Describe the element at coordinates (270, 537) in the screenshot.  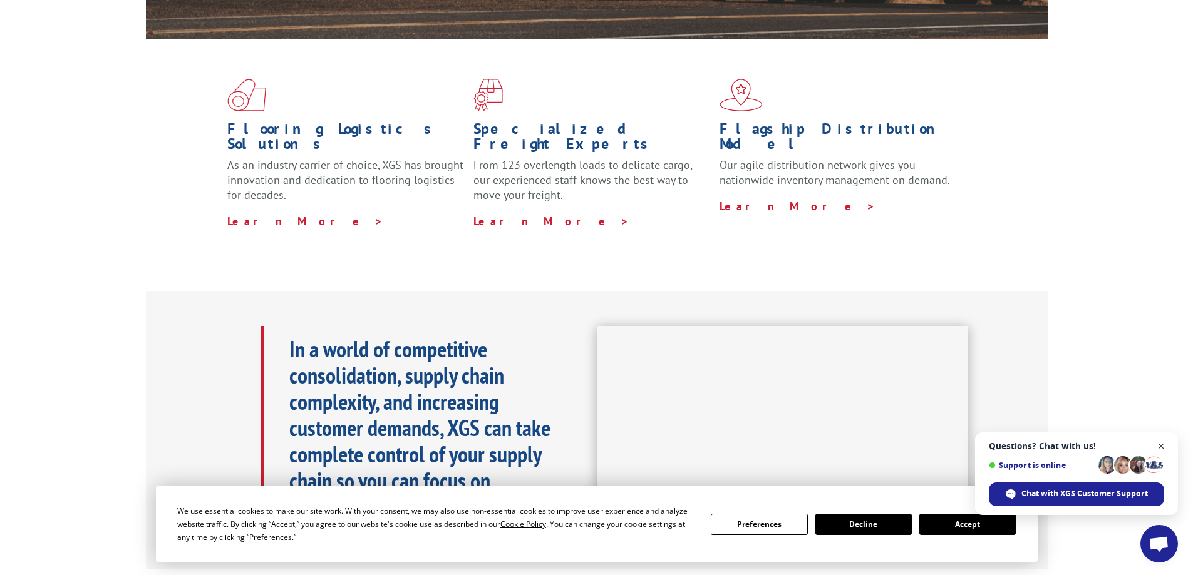
I see `span: Preferences` at that location.